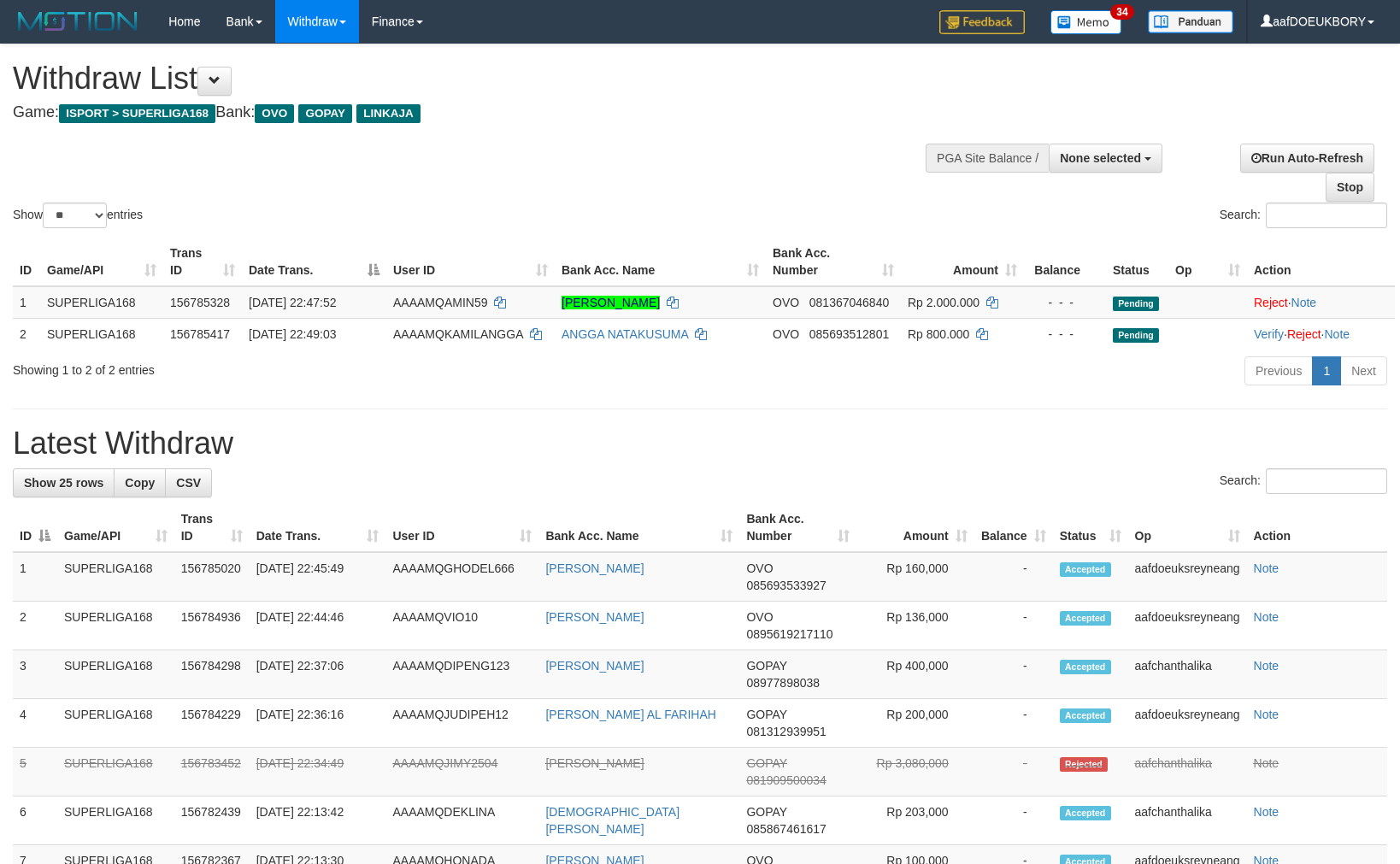  I want to click on a: Verify, so click(1269, 335).